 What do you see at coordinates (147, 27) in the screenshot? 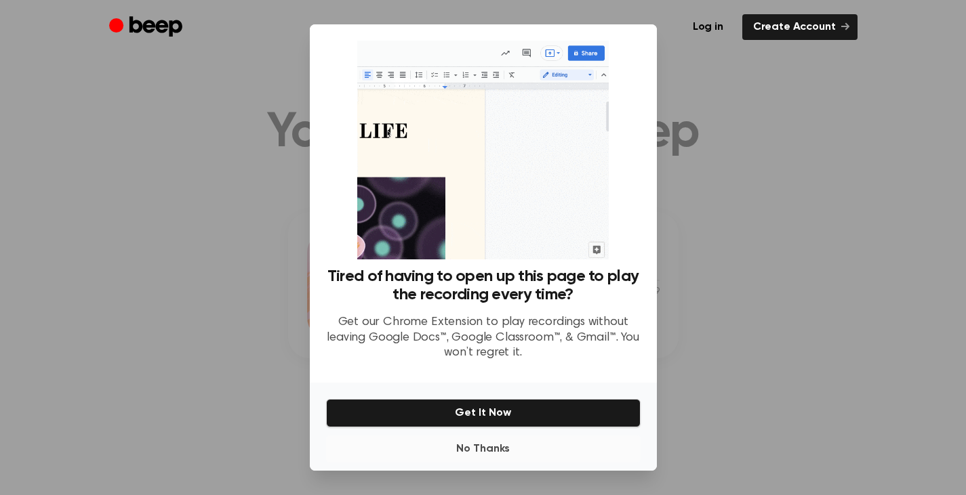
I see `a: Beep` at bounding box center [147, 27].